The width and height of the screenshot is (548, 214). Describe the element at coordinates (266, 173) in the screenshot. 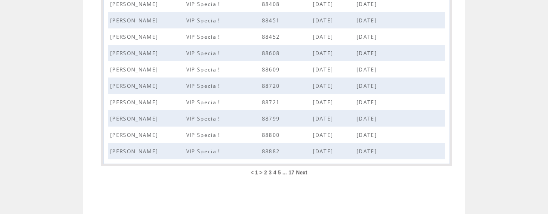

I see `span: 2` at that location.